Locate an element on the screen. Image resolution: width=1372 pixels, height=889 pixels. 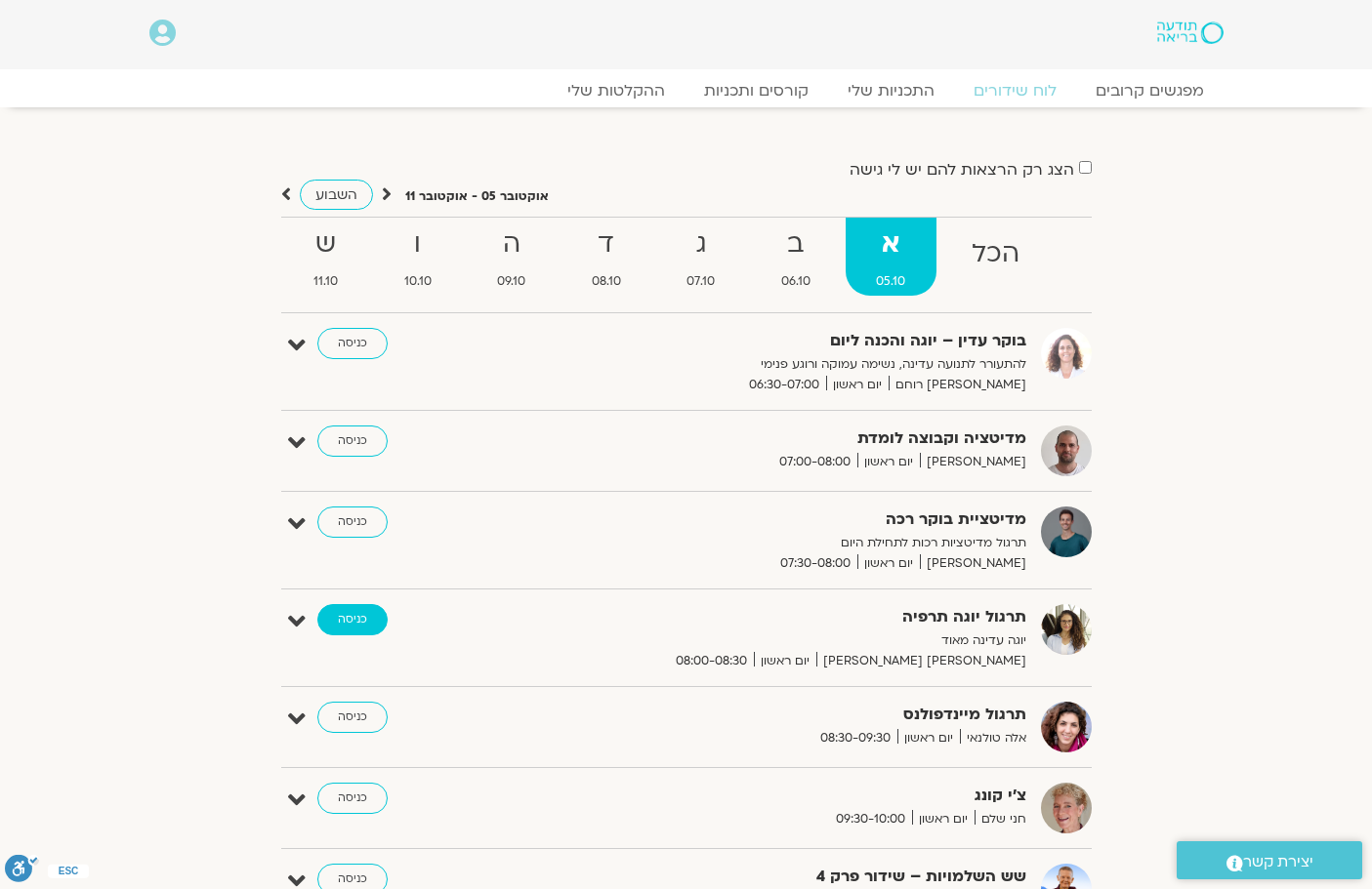
a: ההקלטות שלי is located at coordinates (616, 90).